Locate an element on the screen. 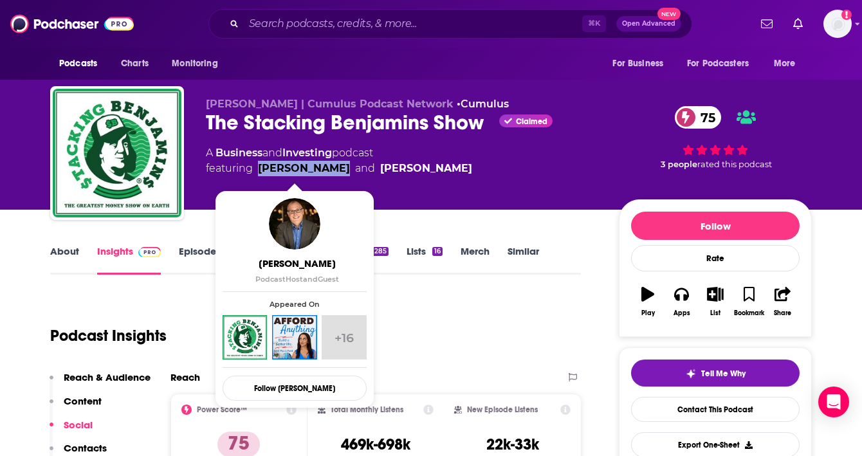  svg: Add a profile image is located at coordinates (847, 15).